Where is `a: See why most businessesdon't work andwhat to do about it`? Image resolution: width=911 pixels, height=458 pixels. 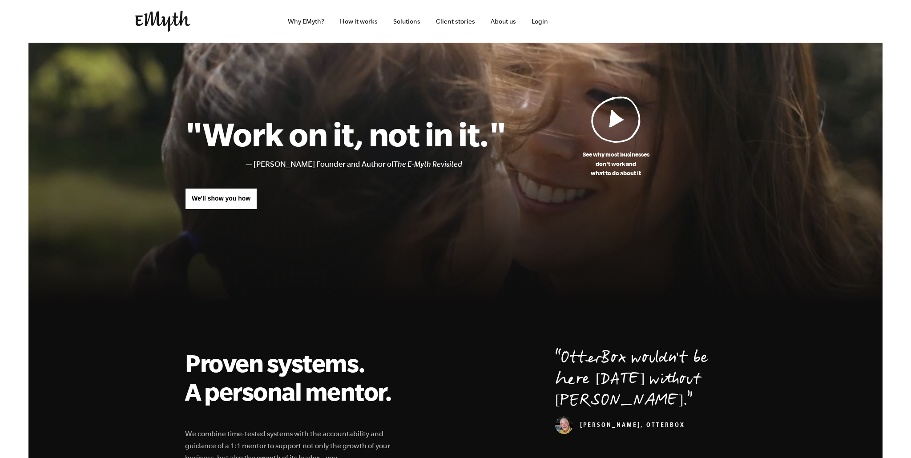 a: See why most businessesdon't work andwhat to do about it is located at coordinates (616, 137).